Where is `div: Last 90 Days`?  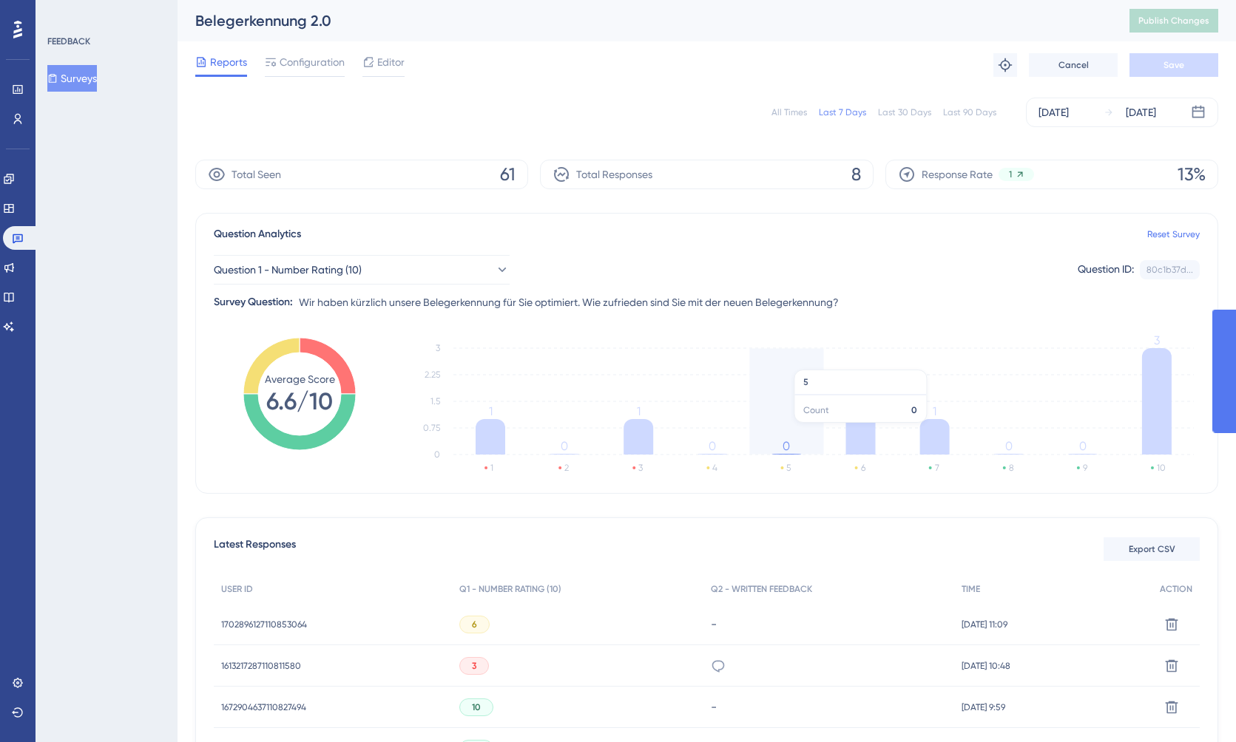 div: Last 90 Days is located at coordinates (969, 112).